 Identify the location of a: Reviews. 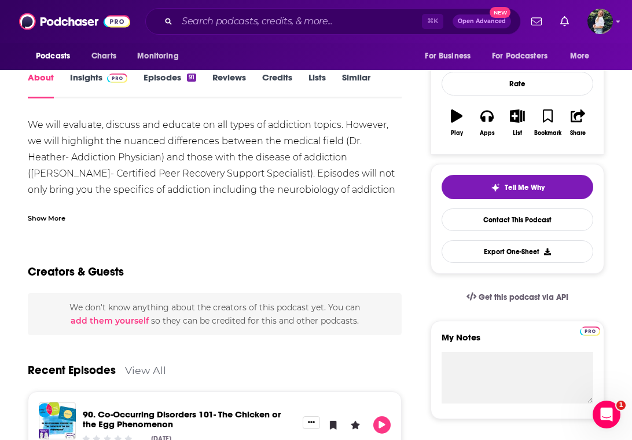
(229, 85).